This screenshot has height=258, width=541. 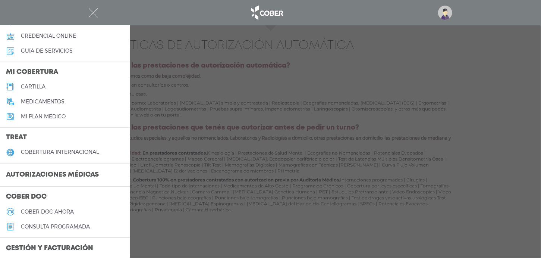 What do you see at coordinates (47, 51) in the screenshot?
I see `h5: guía de servicios` at bounding box center [47, 51].